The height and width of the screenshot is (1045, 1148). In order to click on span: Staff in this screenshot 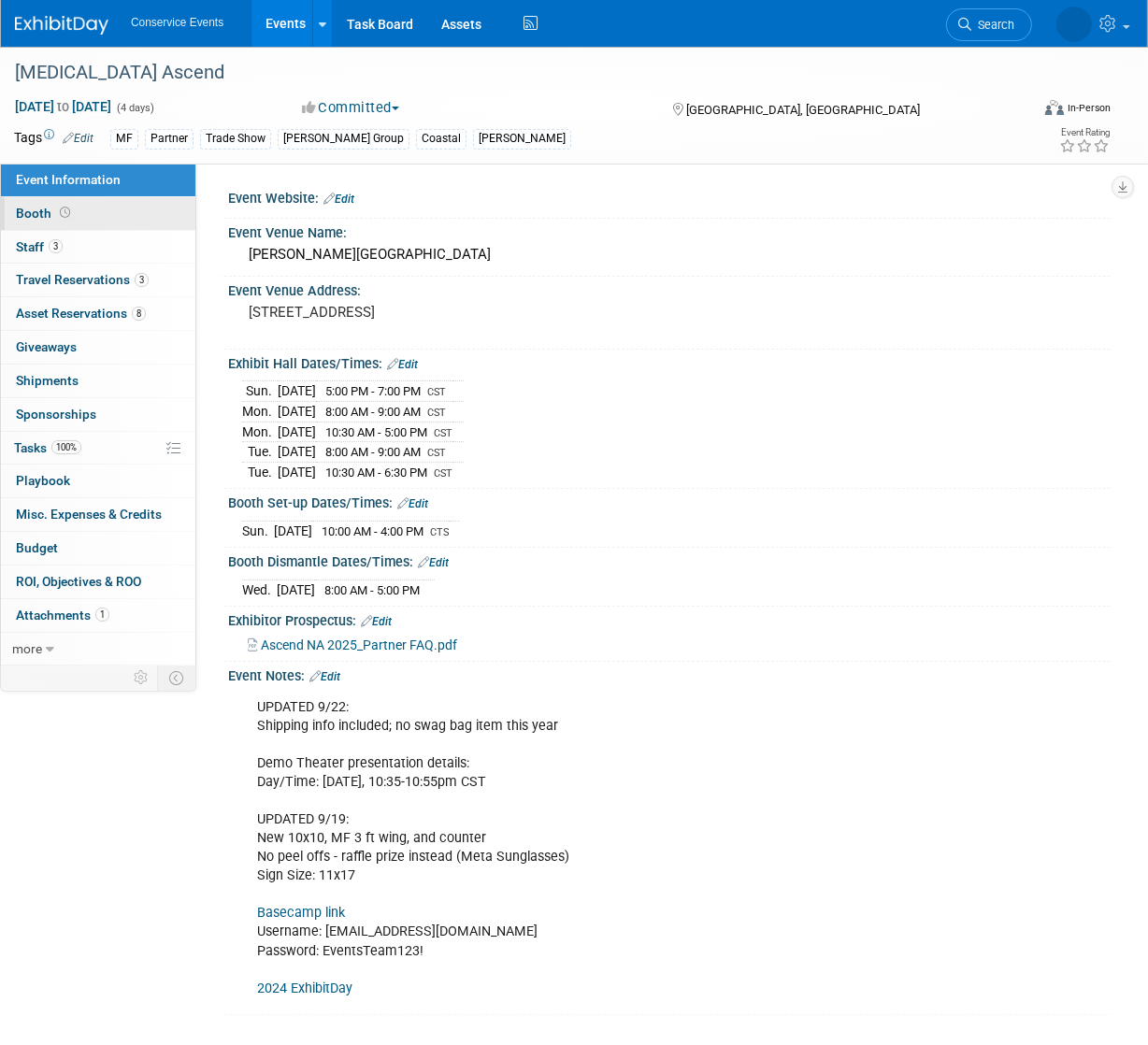, I will do `click(39, 247)`.